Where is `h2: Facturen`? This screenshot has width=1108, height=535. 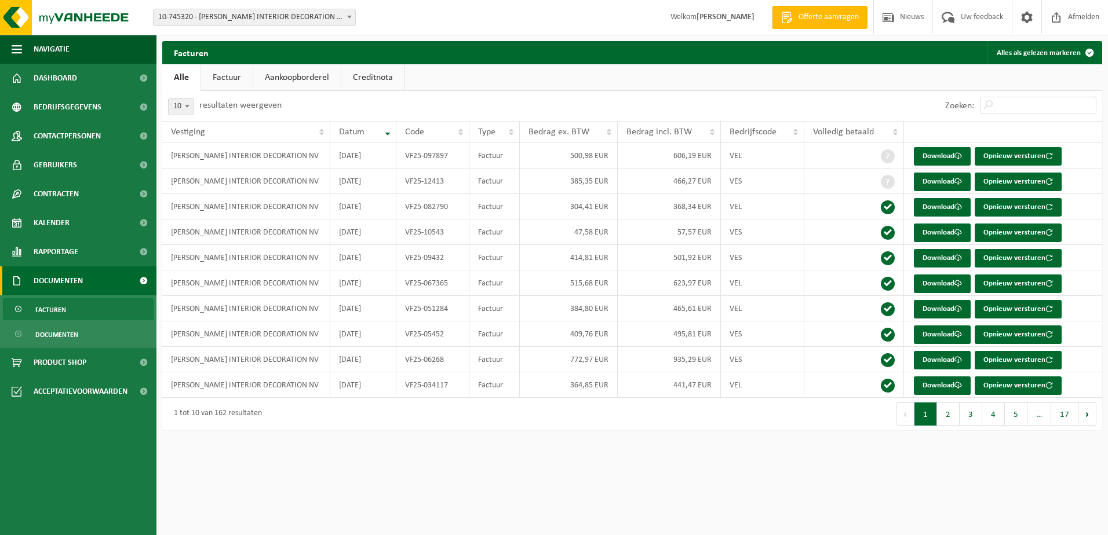 h2: Facturen is located at coordinates (191, 52).